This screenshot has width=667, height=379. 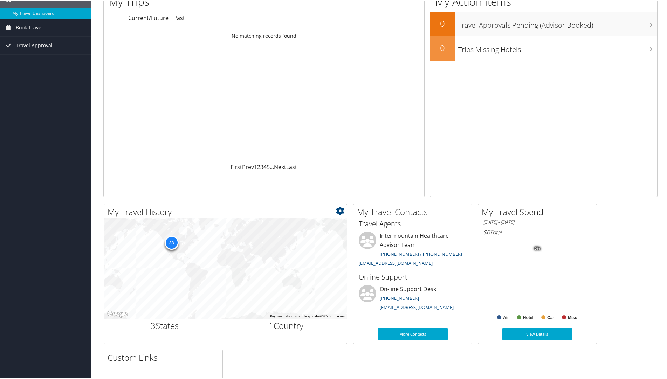 What do you see at coordinates (117, 314) in the screenshot?
I see `img: Google` at bounding box center [117, 314].